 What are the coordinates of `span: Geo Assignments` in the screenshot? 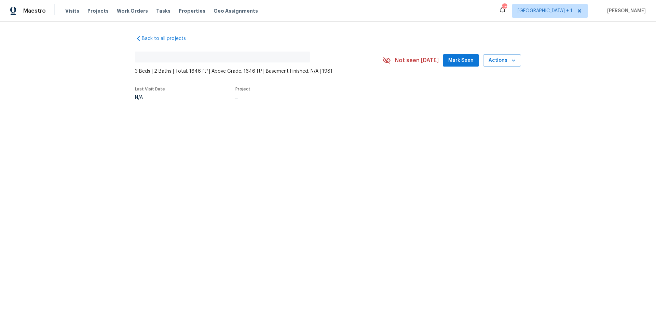 It's located at (236, 11).